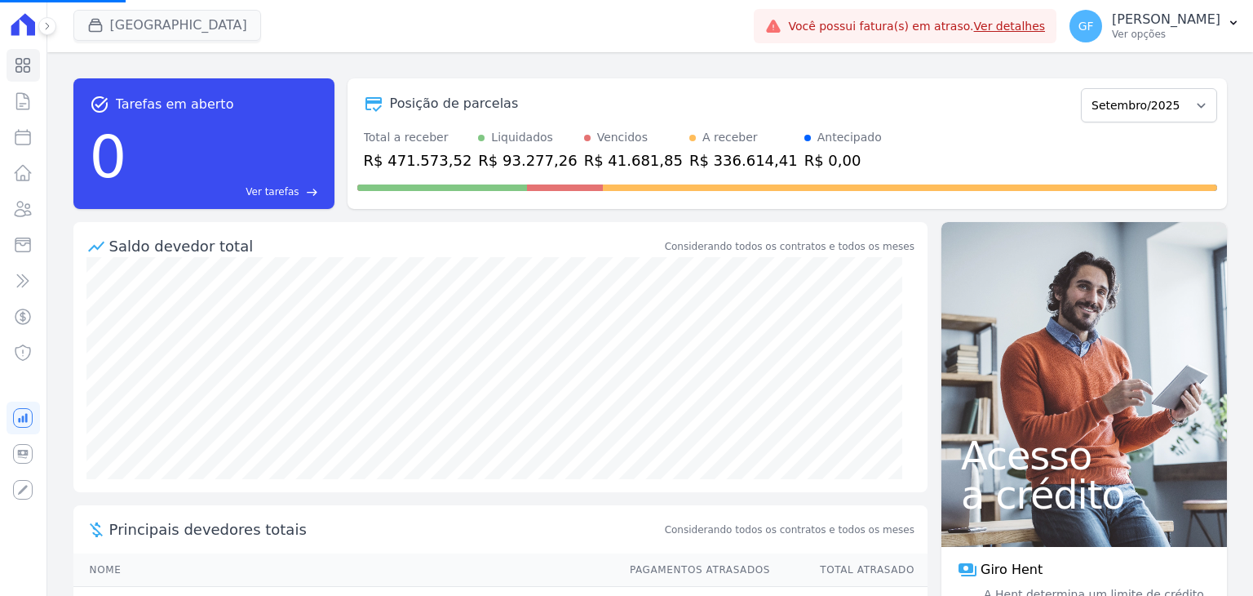 The width and height of the screenshot is (1253, 596). I want to click on span: Ver tarefas, so click(272, 192).